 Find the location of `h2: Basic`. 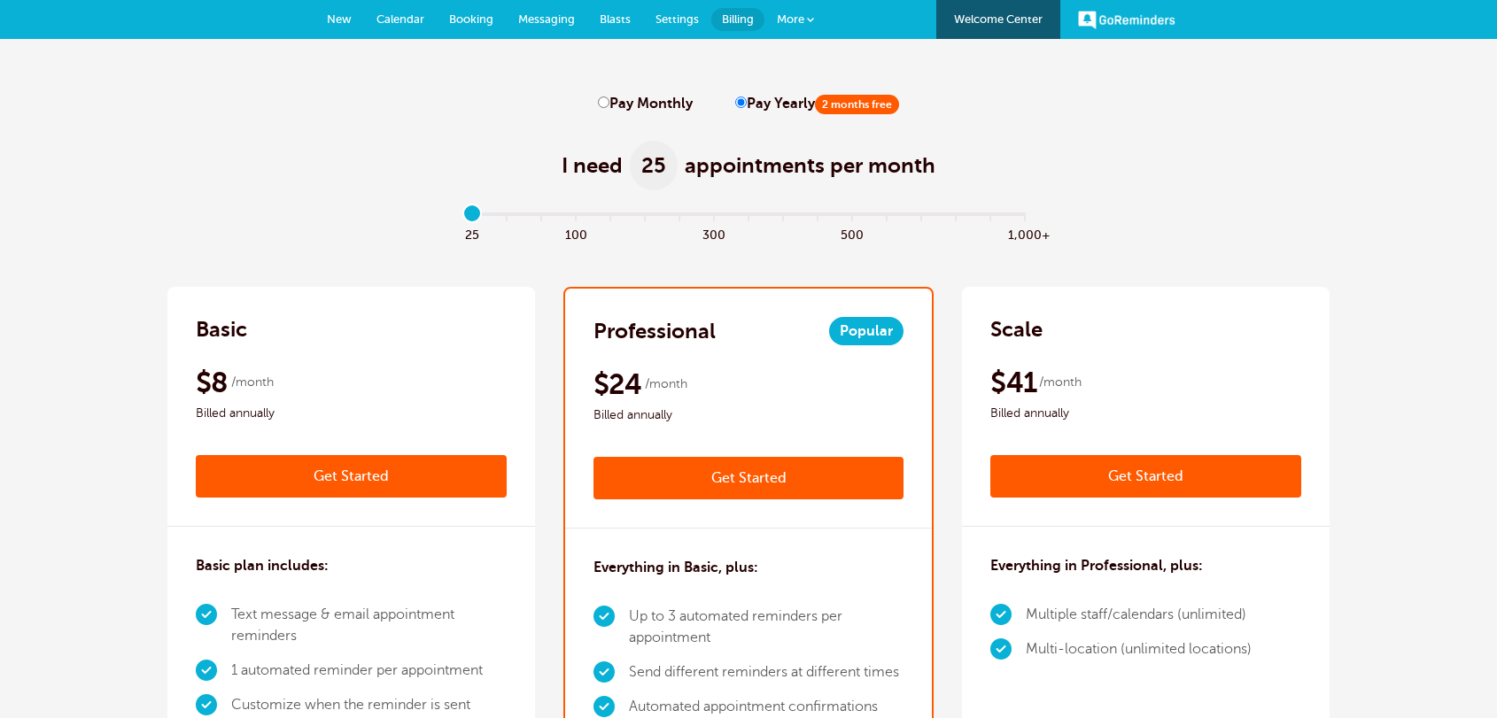

h2: Basic is located at coordinates (221, 330).